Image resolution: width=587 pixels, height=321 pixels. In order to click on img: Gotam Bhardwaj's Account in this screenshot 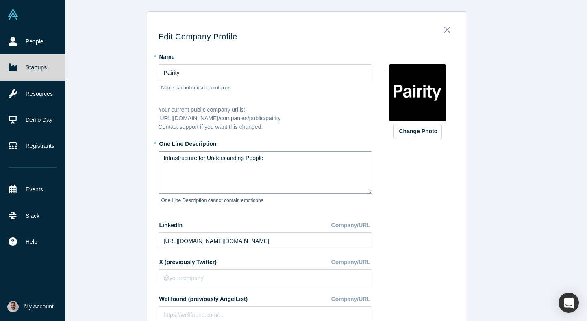, I will do `click(13, 307)`.